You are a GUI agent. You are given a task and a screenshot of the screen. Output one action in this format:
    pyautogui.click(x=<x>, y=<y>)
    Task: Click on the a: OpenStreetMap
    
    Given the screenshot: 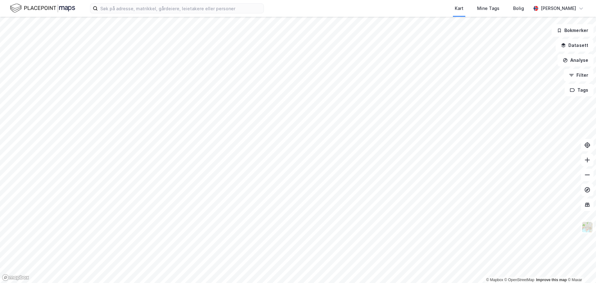 What is the action you would take?
    pyautogui.click(x=520, y=280)
    